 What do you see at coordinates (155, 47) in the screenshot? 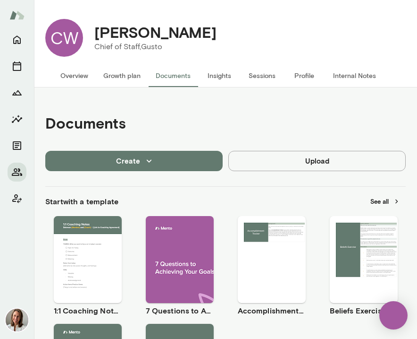
I see `p: Chief of Staff, Gusto` at bounding box center [155, 47].